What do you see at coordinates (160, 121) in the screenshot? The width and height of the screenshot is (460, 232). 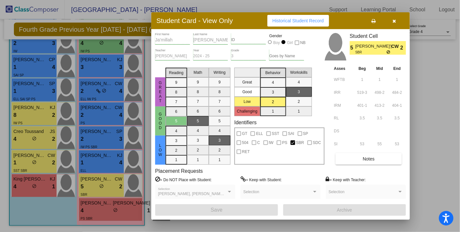 I see `span: Good` at bounding box center [160, 121].